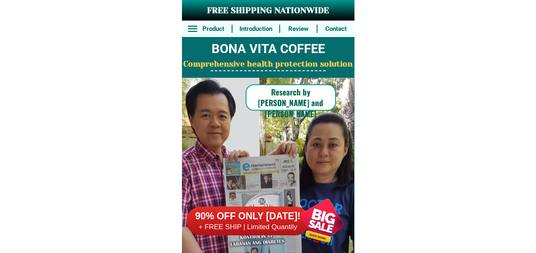  Describe the element at coordinates (268, 64) in the screenshot. I see `h2: Comprehensive health protection solution` at that location.